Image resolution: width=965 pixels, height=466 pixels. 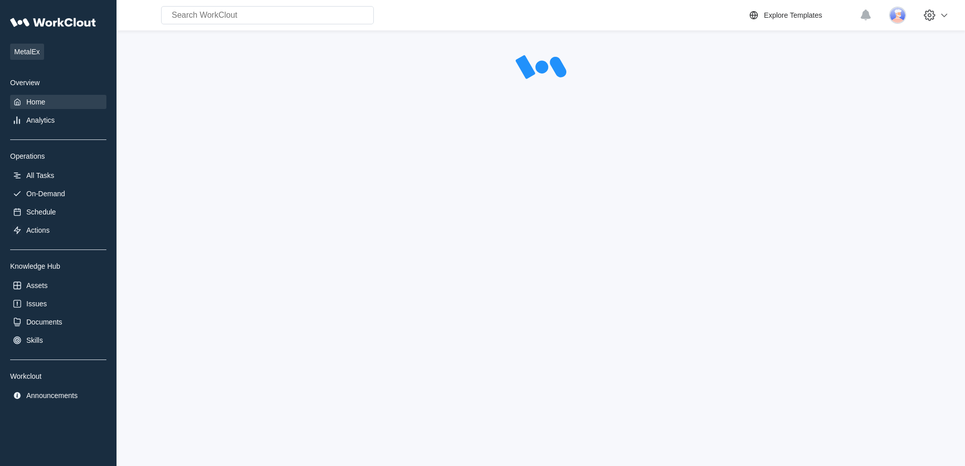 What do you see at coordinates (58, 376) in the screenshot?
I see `div: Workclout` at bounding box center [58, 376].